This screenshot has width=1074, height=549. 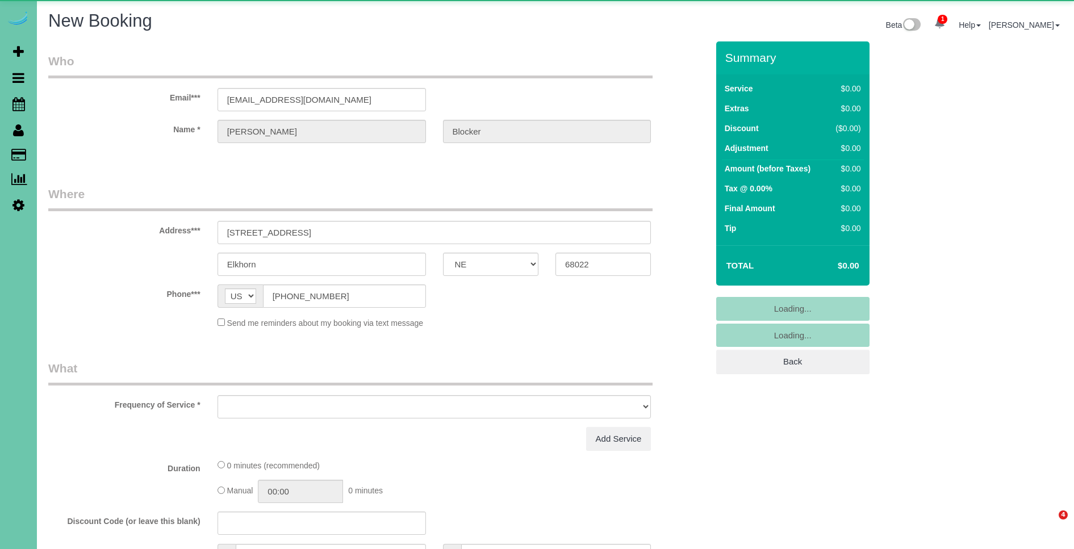 What do you see at coordinates (124, 127) in the screenshot?
I see `label: Name *` at bounding box center [124, 127].